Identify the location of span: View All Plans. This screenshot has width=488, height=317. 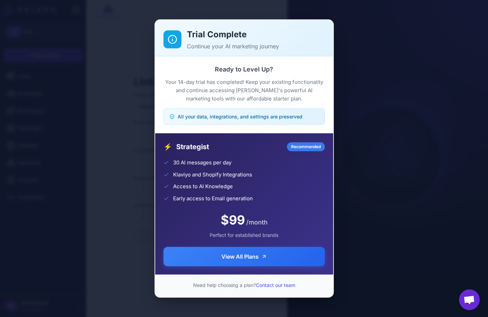
(240, 256).